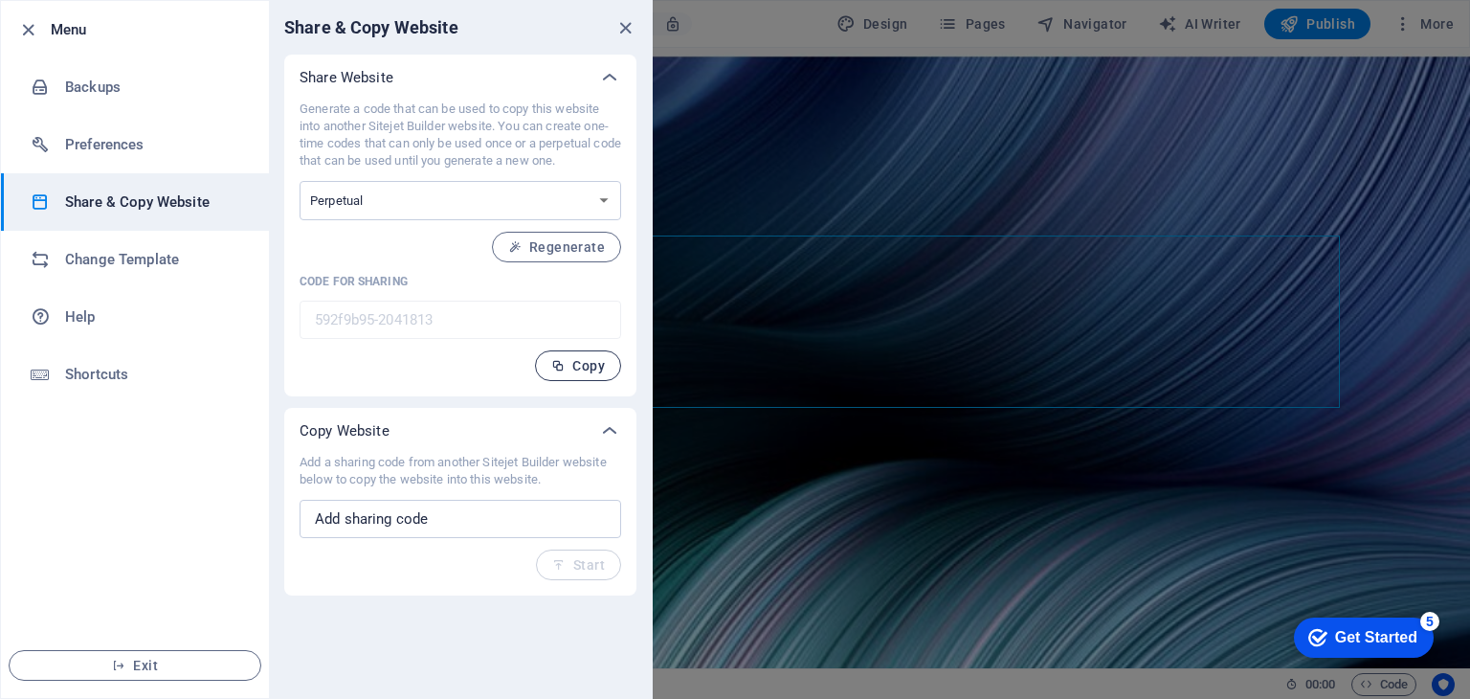  I want to click on button: Regenerate, so click(556, 247).